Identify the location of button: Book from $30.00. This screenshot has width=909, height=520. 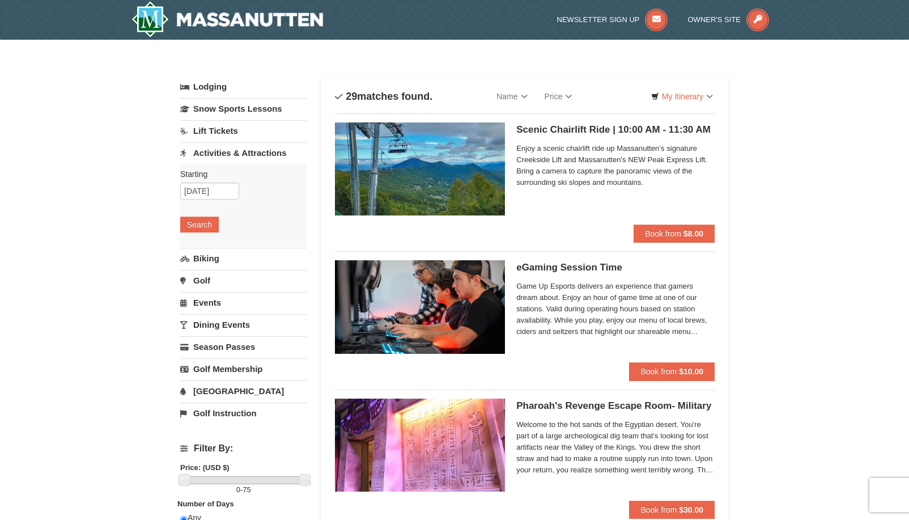
(672, 510).